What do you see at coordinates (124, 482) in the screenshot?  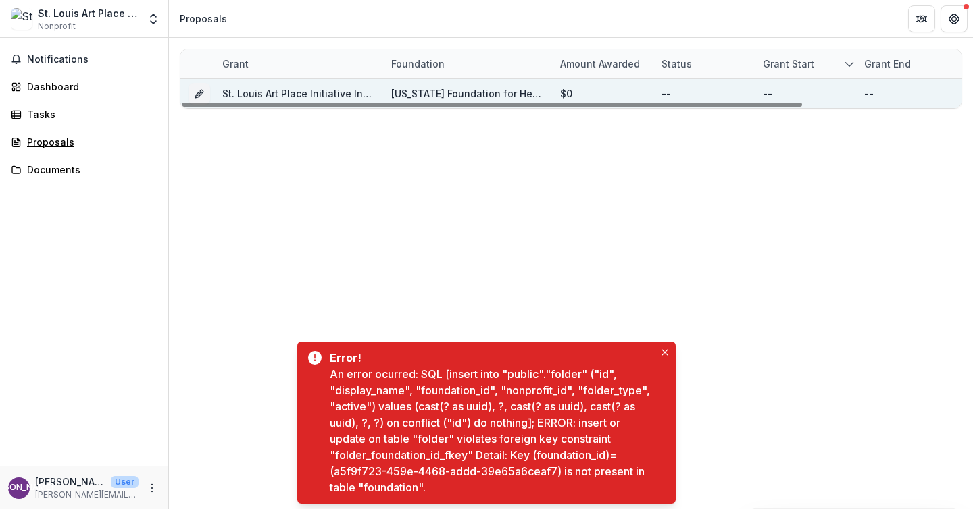 I see `p: User` at bounding box center [124, 482].